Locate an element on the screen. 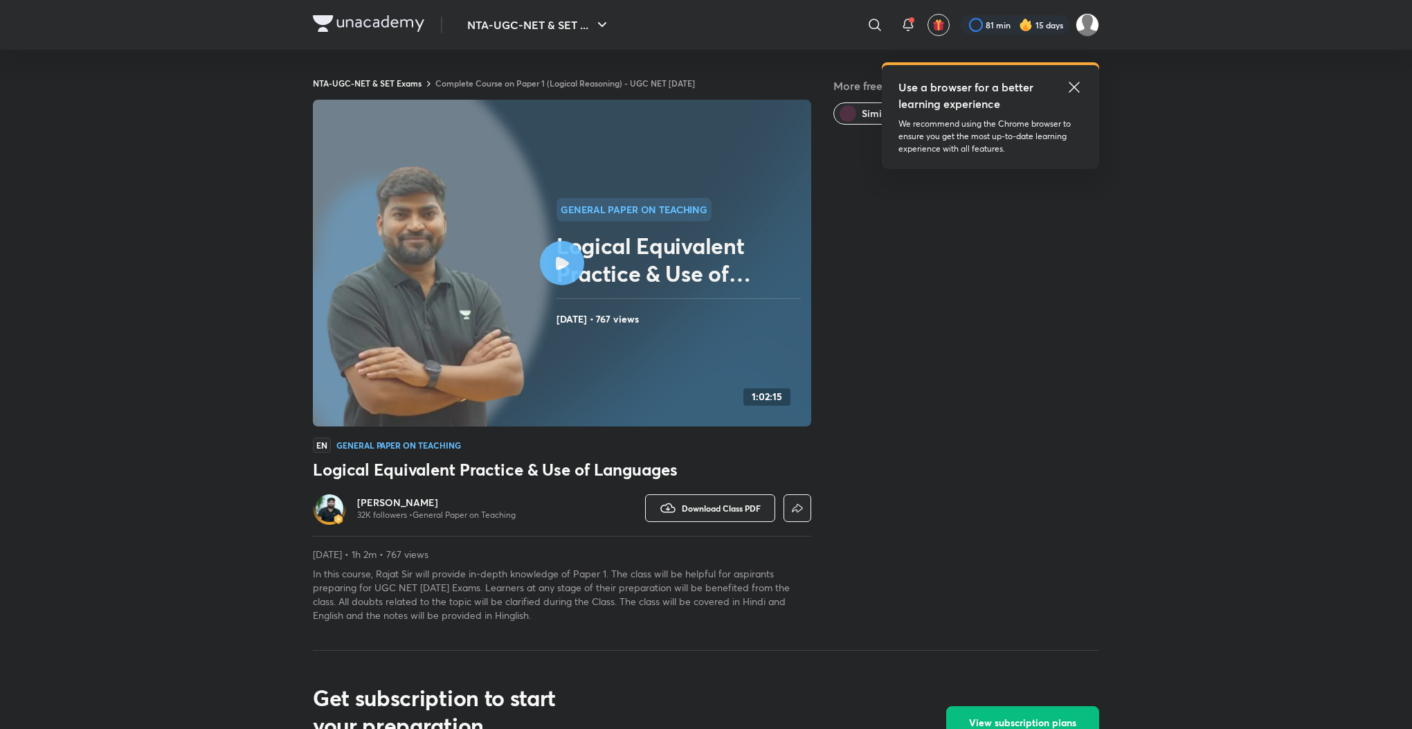 The height and width of the screenshot is (729, 1412). h5: Use a browser for a better learning experience is located at coordinates (967, 96).